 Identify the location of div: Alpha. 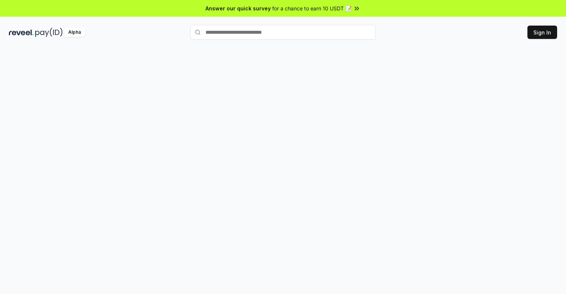
(75, 32).